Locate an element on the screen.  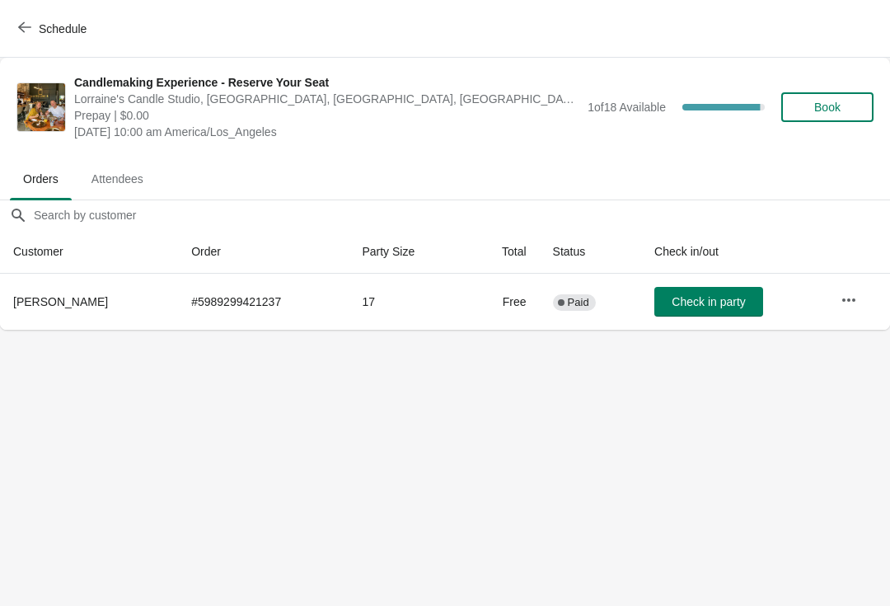
span: 1 of 18 Available is located at coordinates (626, 107).